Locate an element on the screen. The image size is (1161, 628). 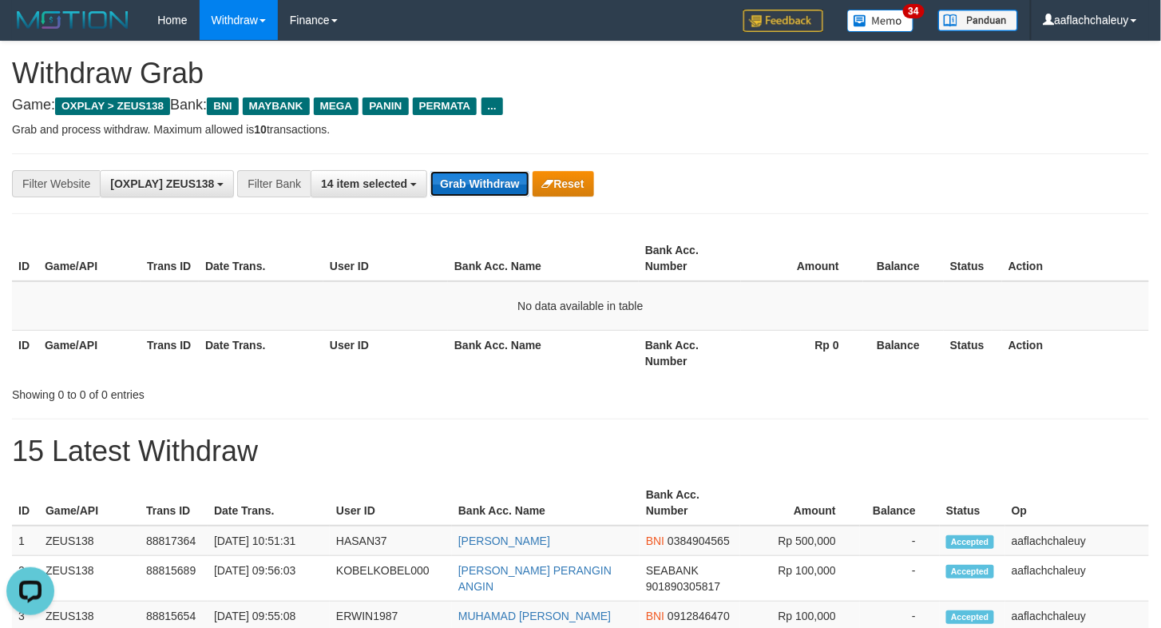
img: MOTION_logo.png is located at coordinates (73, 20).